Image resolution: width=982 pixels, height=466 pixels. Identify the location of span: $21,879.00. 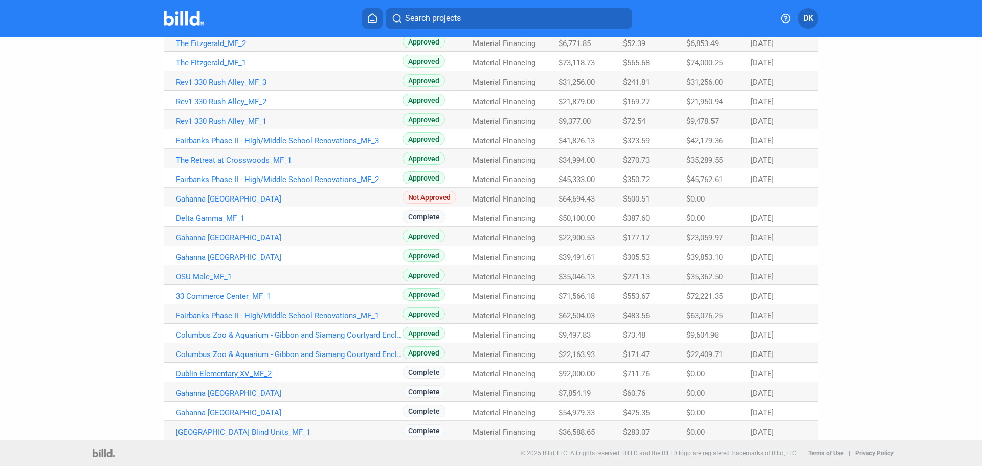
(577, 102).